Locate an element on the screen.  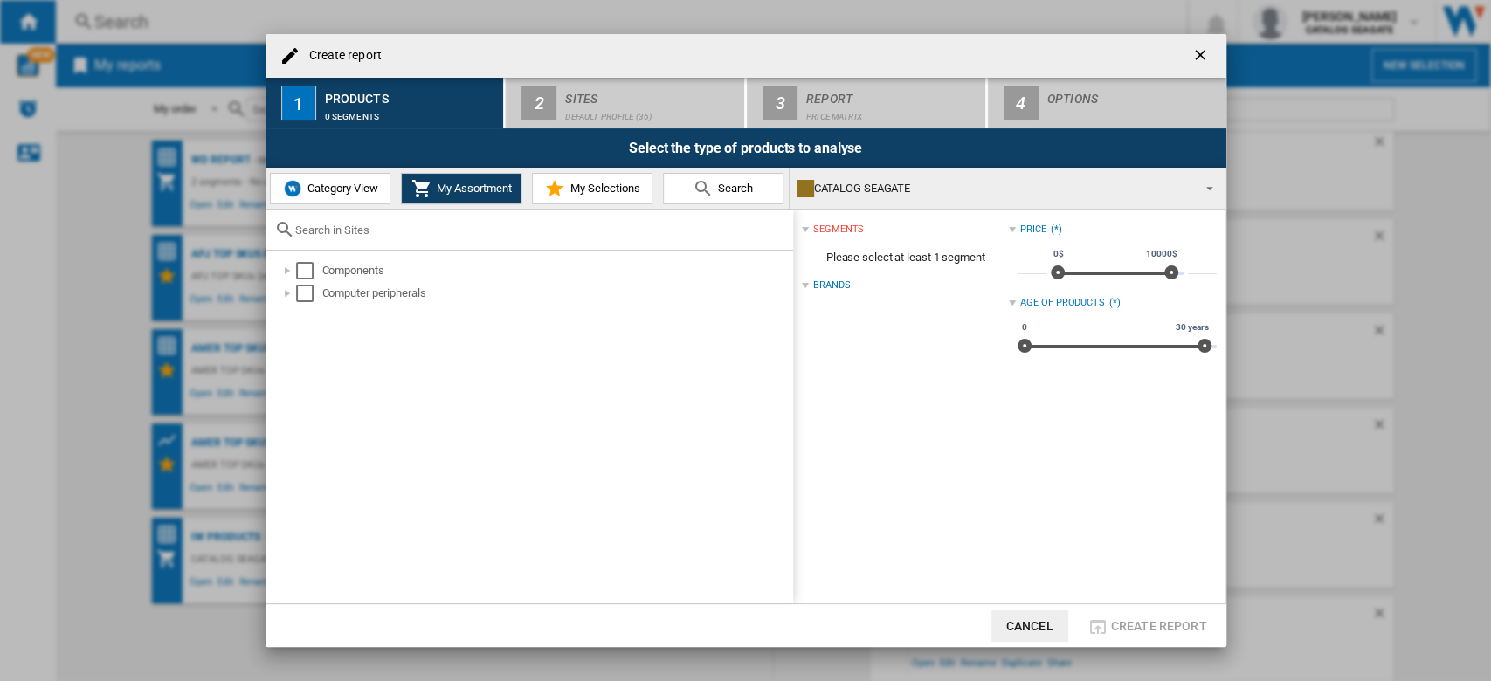
button: 2 Sites Default profile (36) is located at coordinates (626, 103).